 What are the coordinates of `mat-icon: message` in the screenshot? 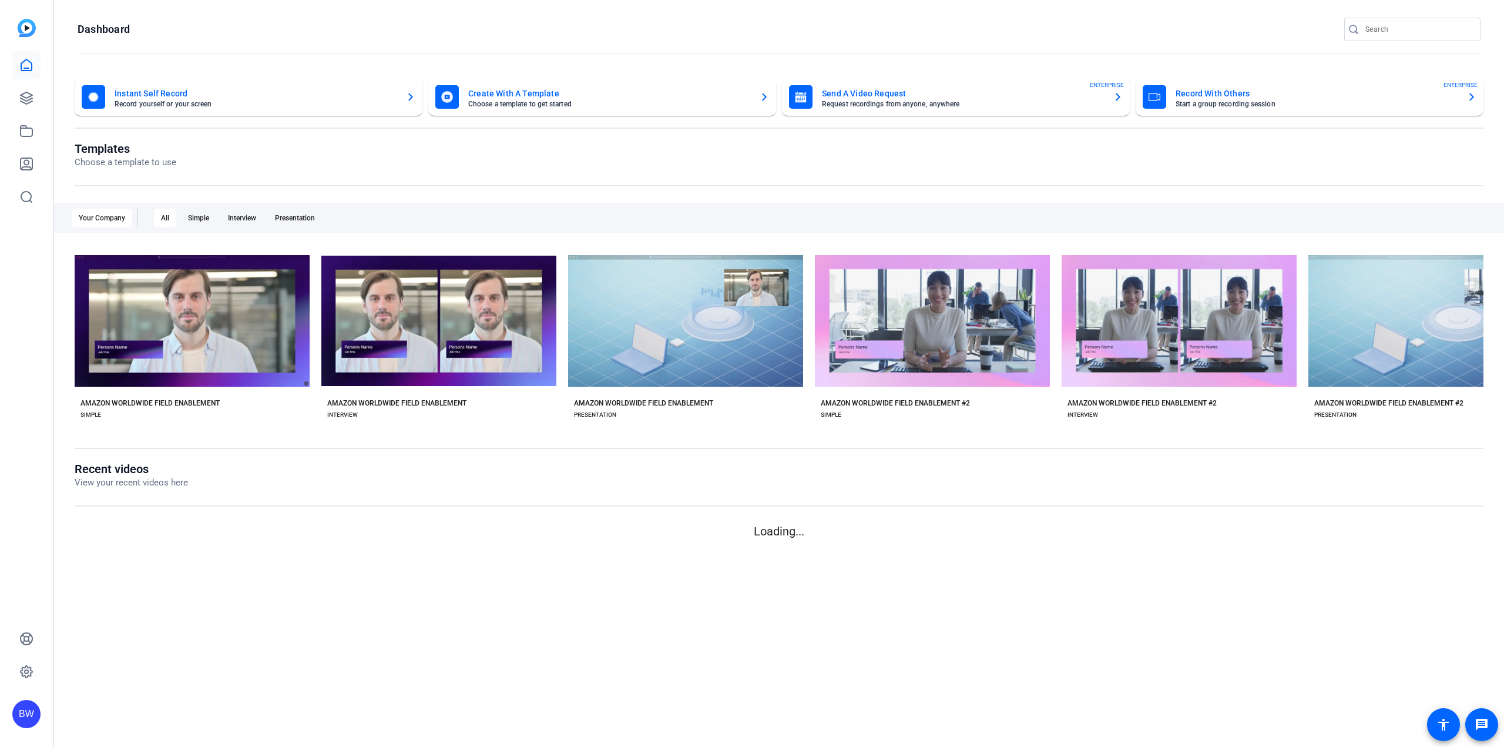 It's located at (1481, 724).